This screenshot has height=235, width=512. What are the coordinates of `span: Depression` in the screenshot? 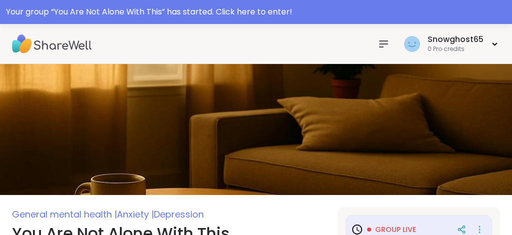 It's located at (179, 214).